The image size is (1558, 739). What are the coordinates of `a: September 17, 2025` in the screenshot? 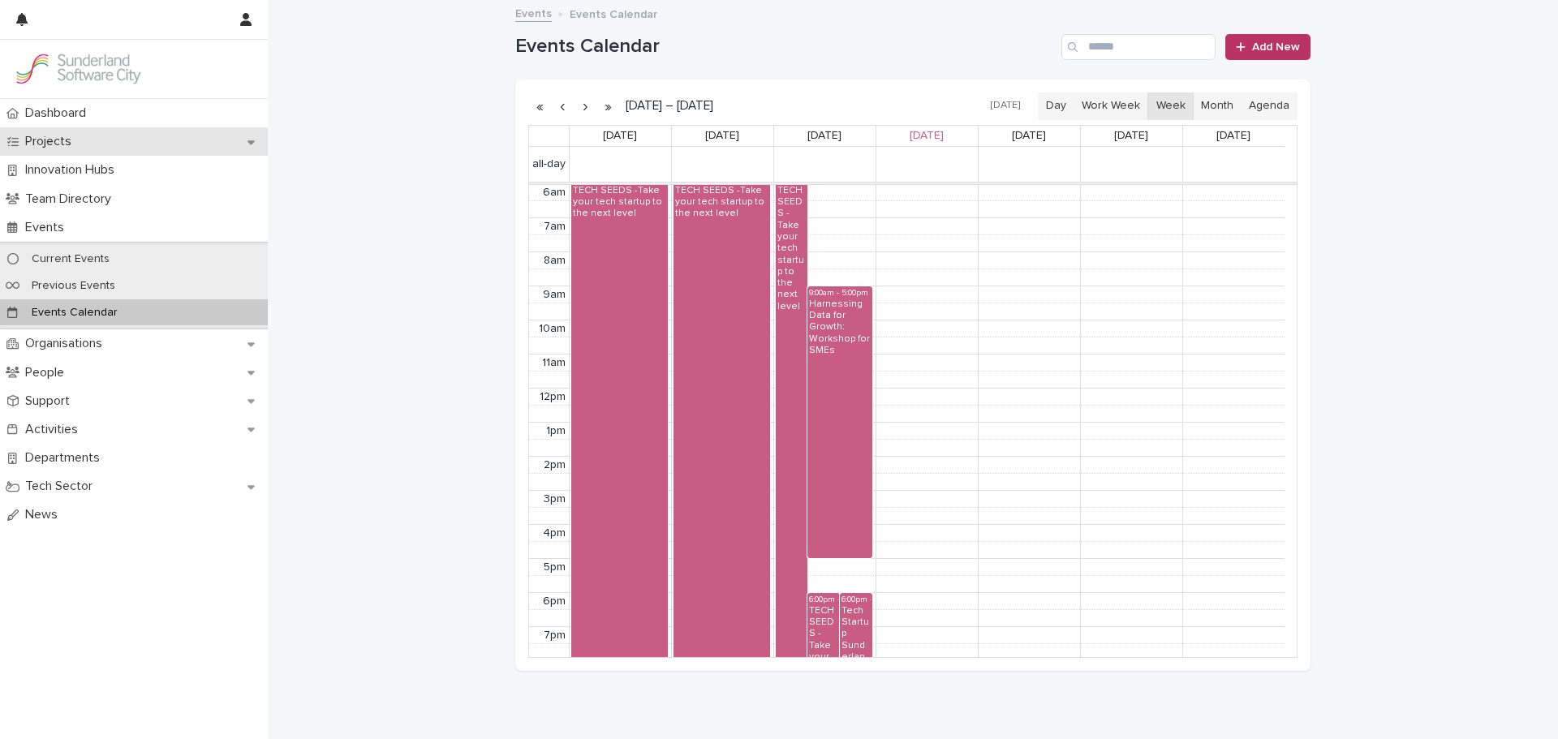 It's located at (824, 136).